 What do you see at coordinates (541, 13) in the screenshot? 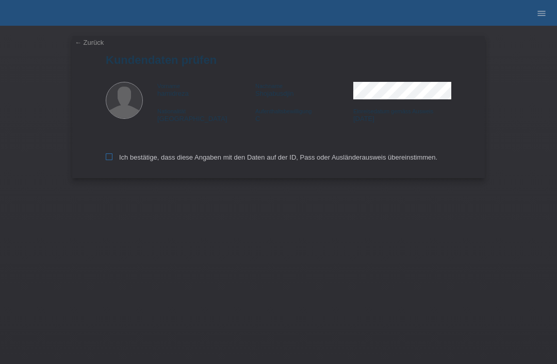
I see `a: menu` at bounding box center [541, 13].